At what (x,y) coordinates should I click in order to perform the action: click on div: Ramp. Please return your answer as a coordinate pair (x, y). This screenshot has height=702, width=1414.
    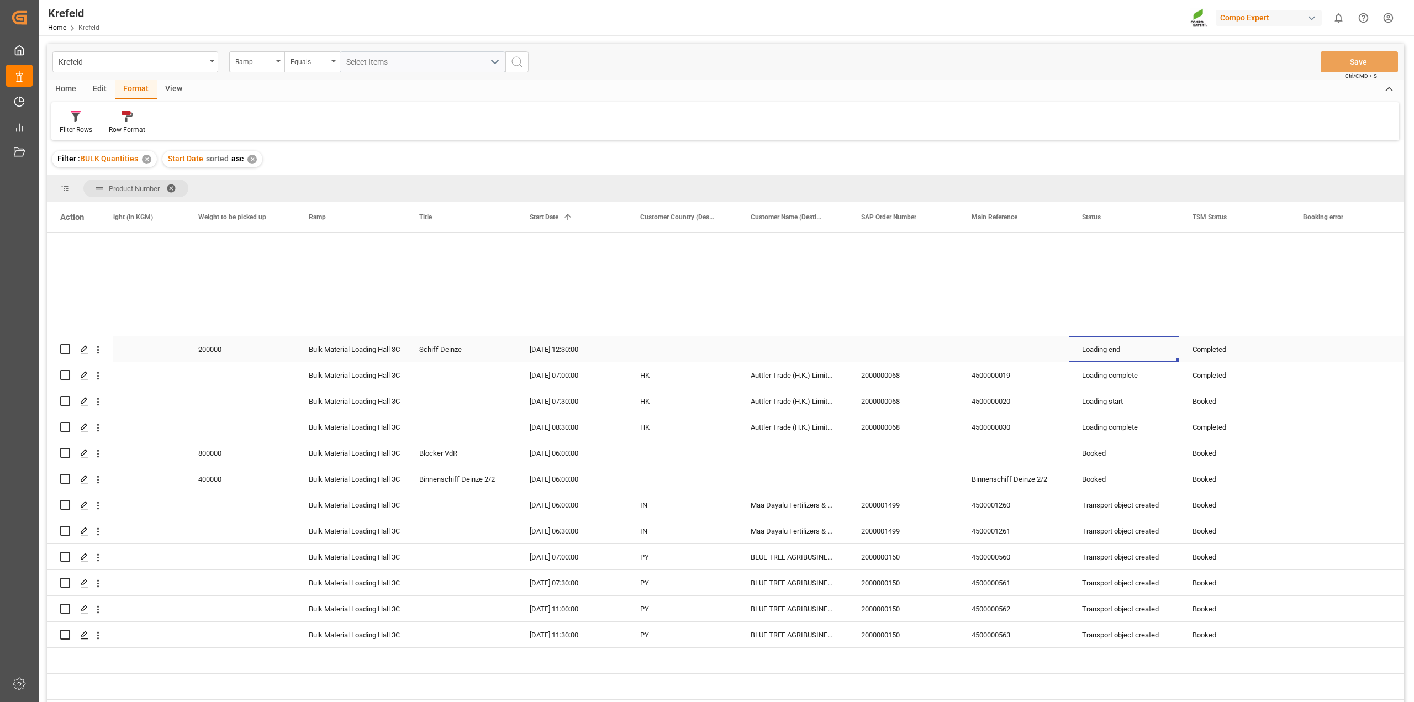
    Looking at the image, I should click on (254, 60).